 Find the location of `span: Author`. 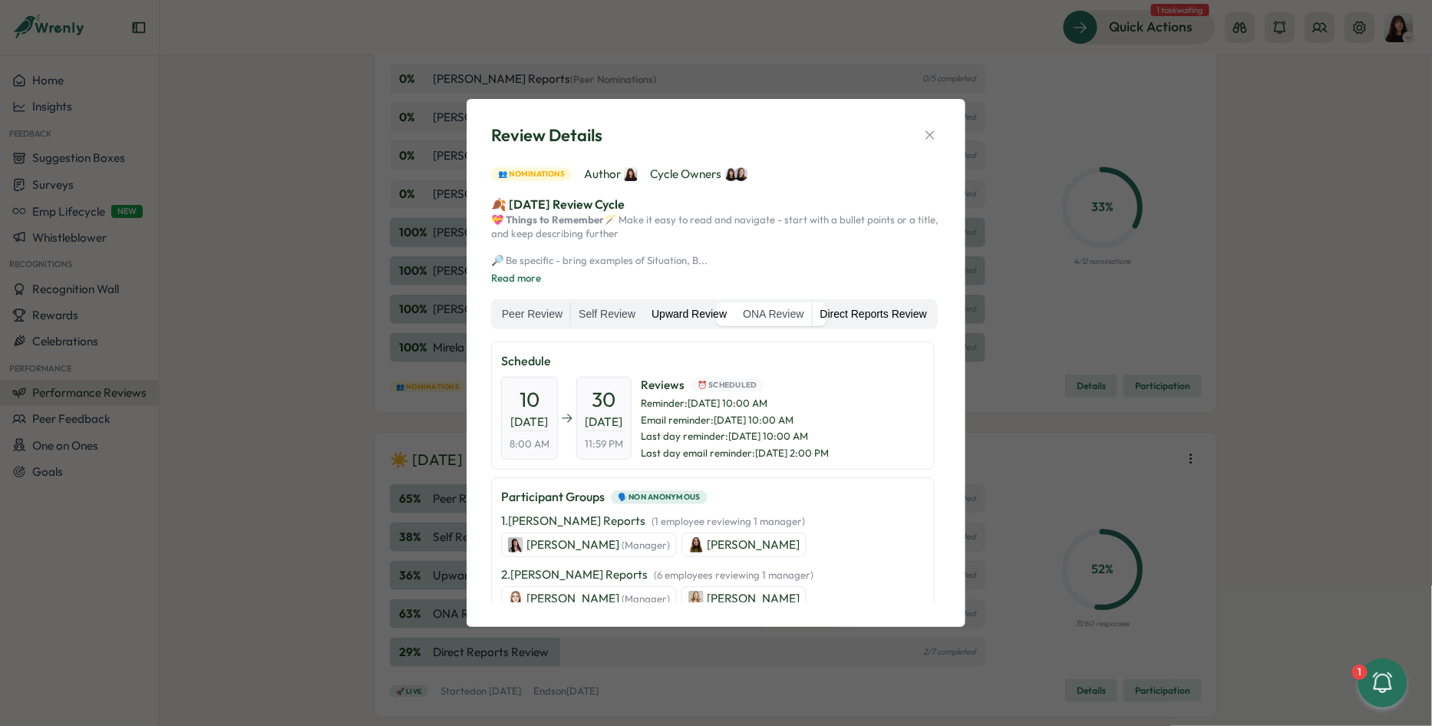

span: Author is located at coordinates (611, 174).